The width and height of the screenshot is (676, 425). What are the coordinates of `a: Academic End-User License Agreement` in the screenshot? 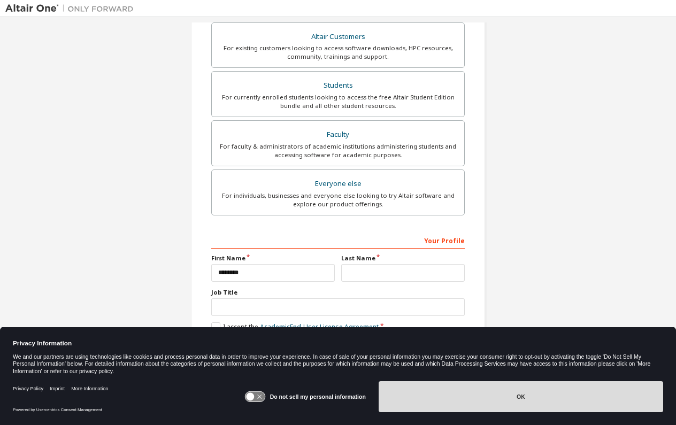 It's located at (319, 327).